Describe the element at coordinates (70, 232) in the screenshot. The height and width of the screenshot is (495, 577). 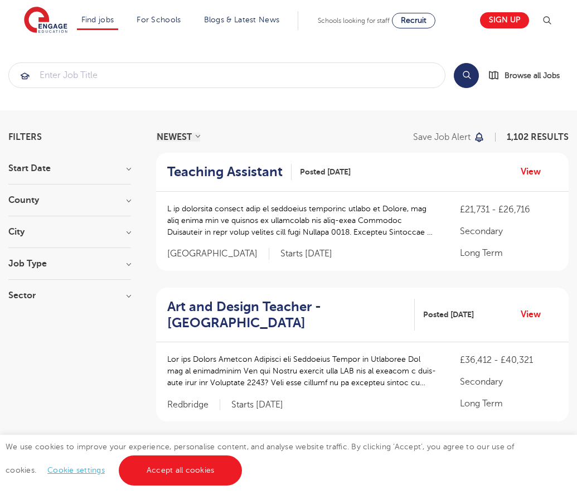
I see `h3: City` at that location.